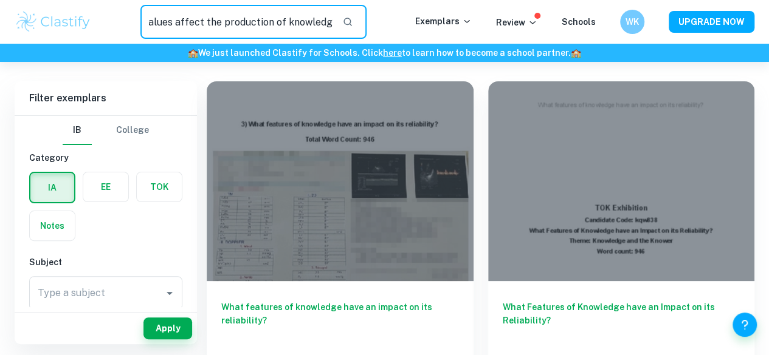 Image resolution: width=769 pixels, height=355 pixels. I want to click on h6: We just launched Clastify for Schools. Click to learn how to become a school partner., so click(384, 53).